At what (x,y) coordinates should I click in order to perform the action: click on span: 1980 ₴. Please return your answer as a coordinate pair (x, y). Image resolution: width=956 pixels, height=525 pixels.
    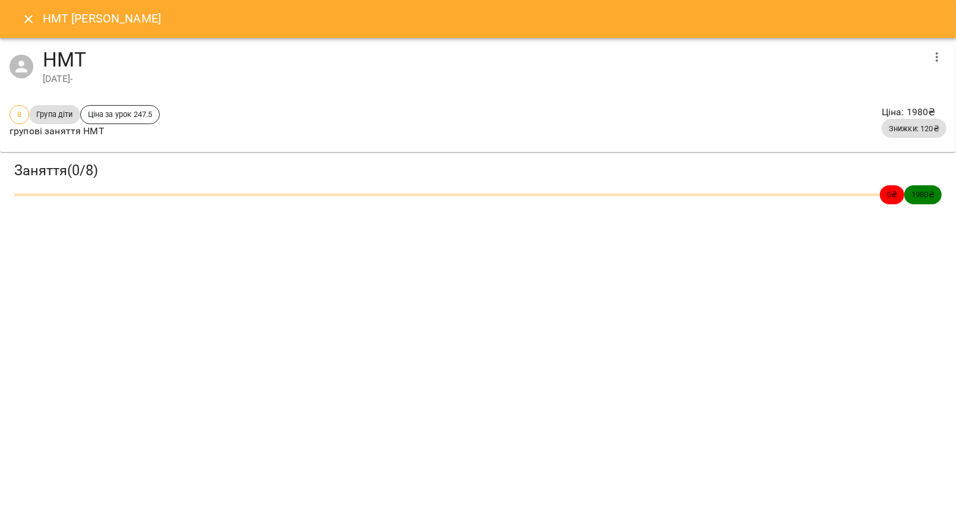
    Looking at the image, I should click on (923, 194).